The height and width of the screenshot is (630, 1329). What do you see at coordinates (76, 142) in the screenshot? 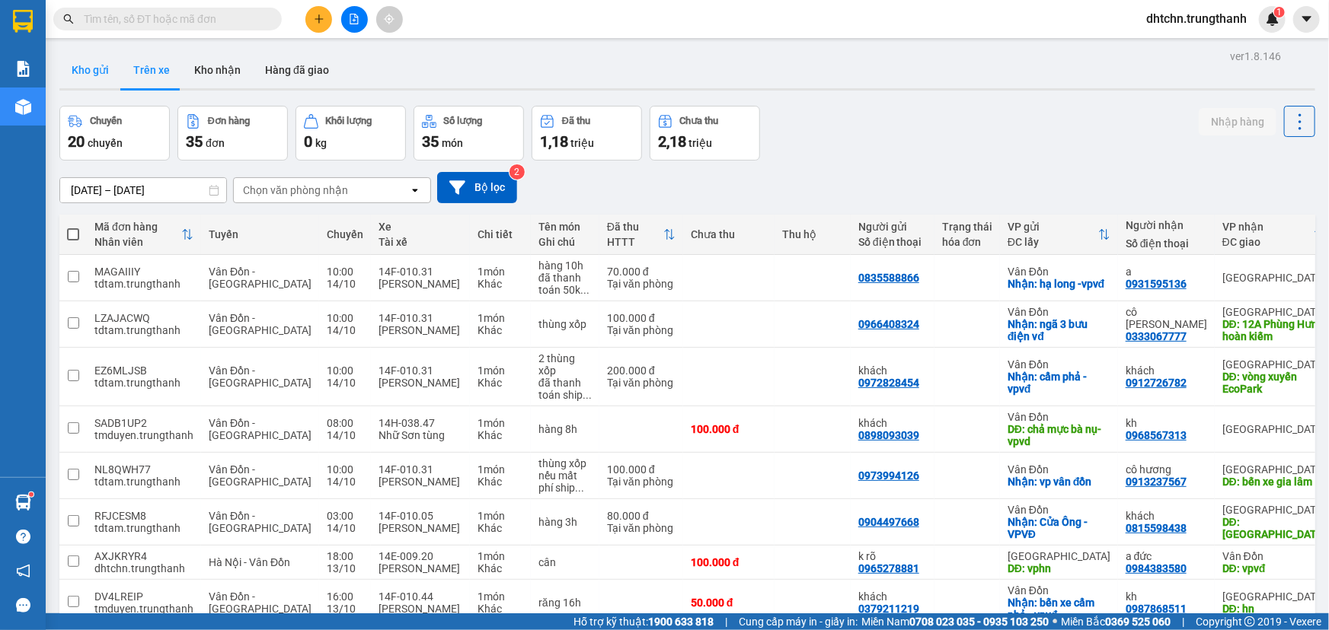
I see `span: 20` at bounding box center [76, 142].